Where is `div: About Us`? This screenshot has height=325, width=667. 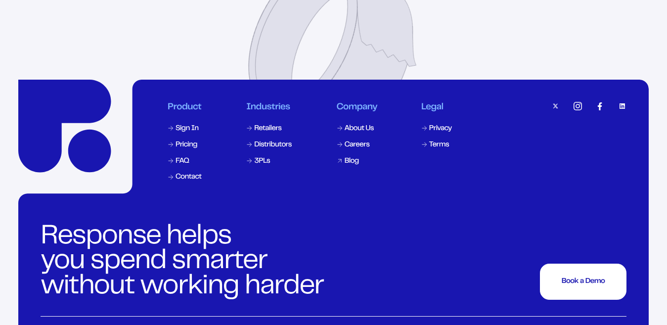
div: About Us is located at coordinates (359, 129).